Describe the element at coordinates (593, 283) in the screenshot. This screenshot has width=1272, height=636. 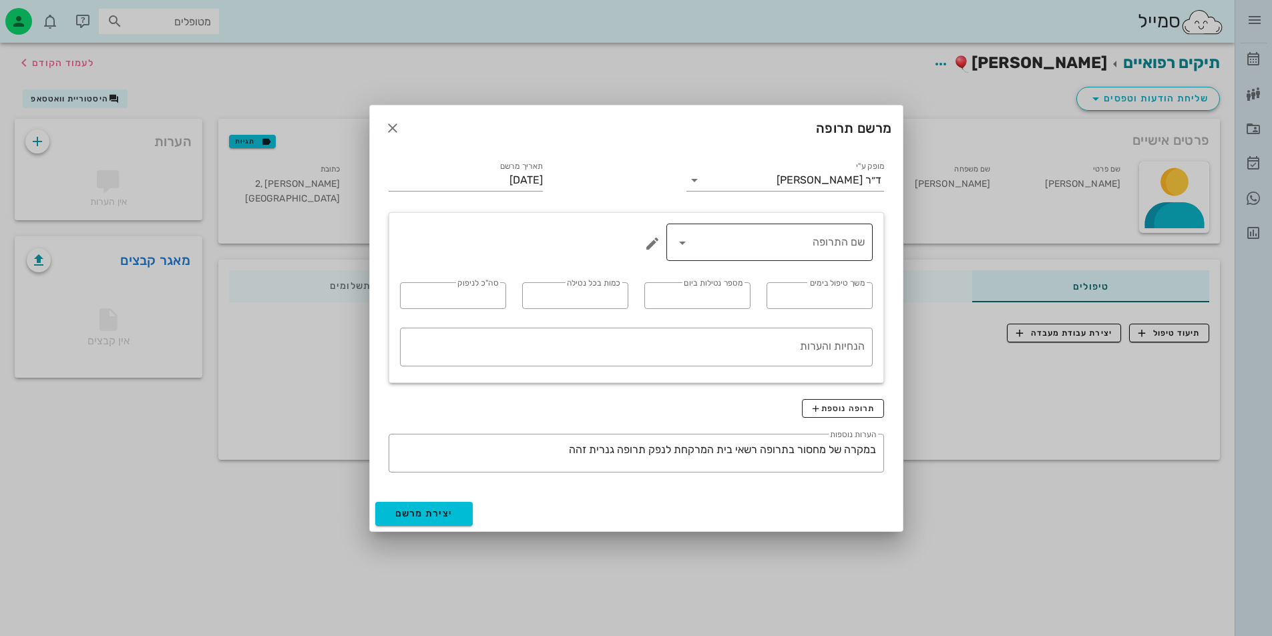
I see `label: כמות בכל נטילה` at that location.